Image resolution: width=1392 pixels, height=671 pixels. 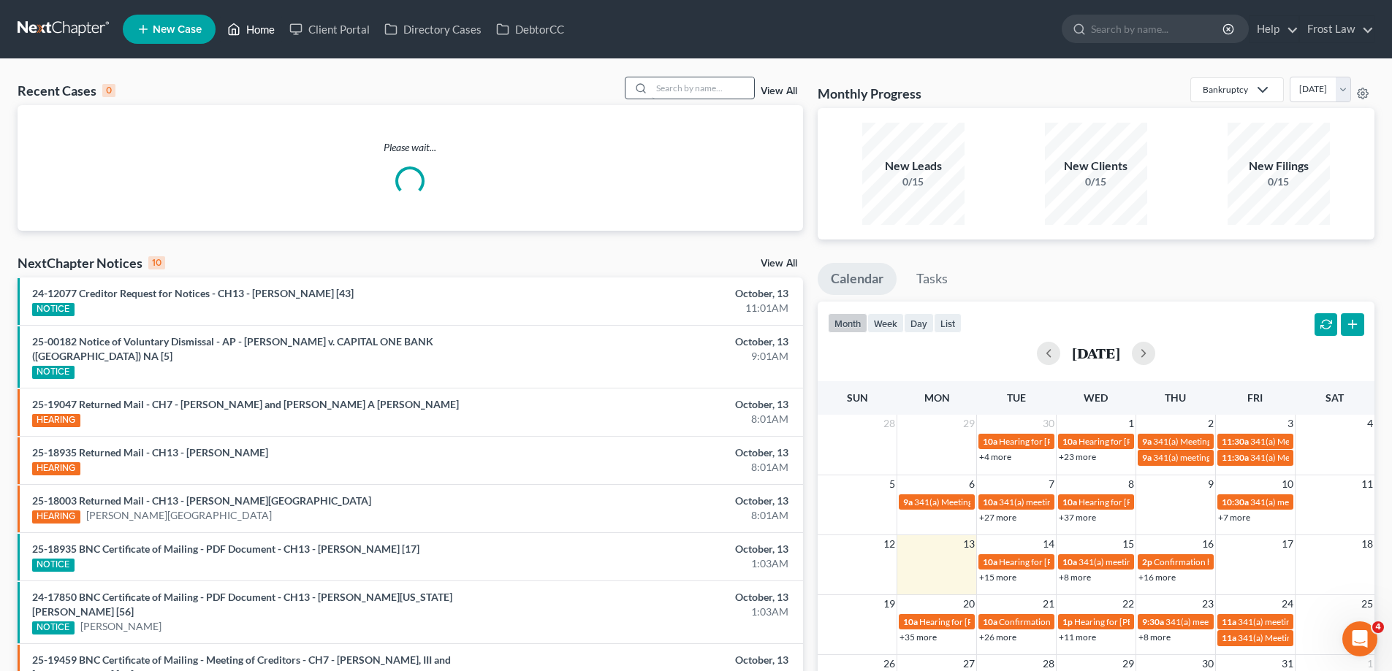 What do you see at coordinates (1128, 604) in the screenshot?
I see `span: 22` at bounding box center [1128, 604].